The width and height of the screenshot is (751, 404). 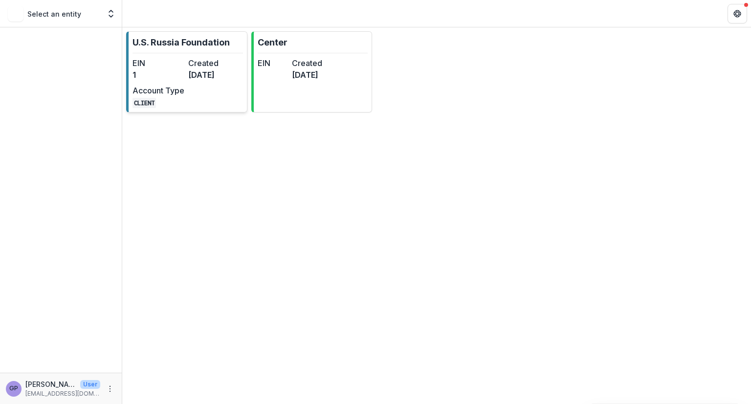 What do you see at coordinates (158, 75) in the screenshot?
I see `dd: 1` at bounding box center [158, 75].